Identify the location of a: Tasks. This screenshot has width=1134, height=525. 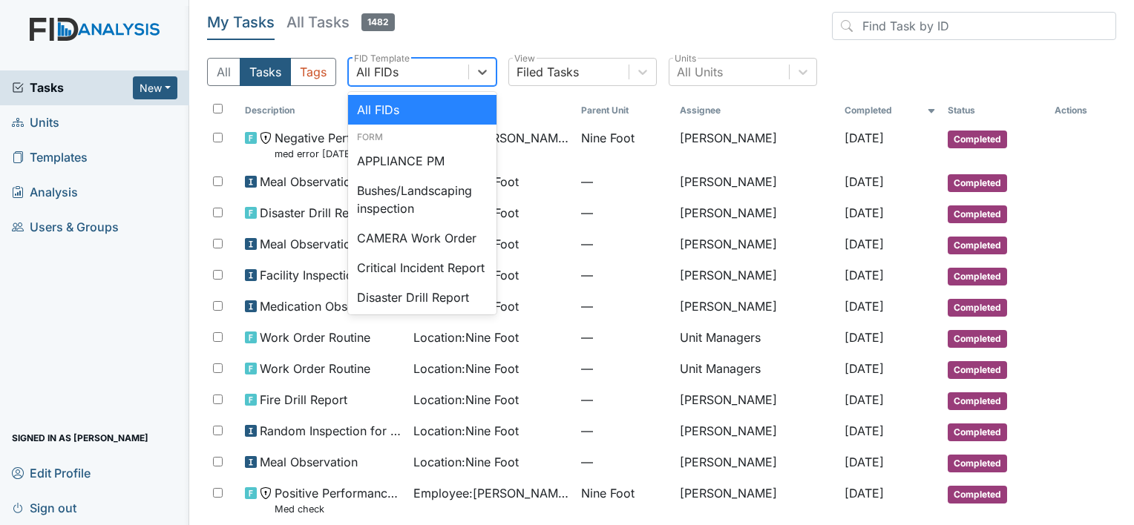
(72, 88).